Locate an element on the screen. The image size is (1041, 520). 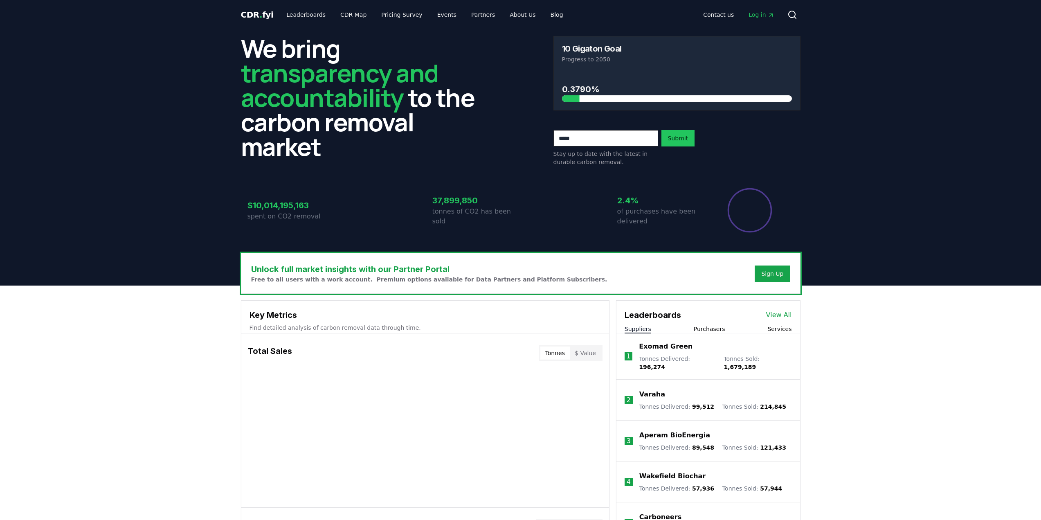
span: 196,274 is located at coordinates (652, 367).